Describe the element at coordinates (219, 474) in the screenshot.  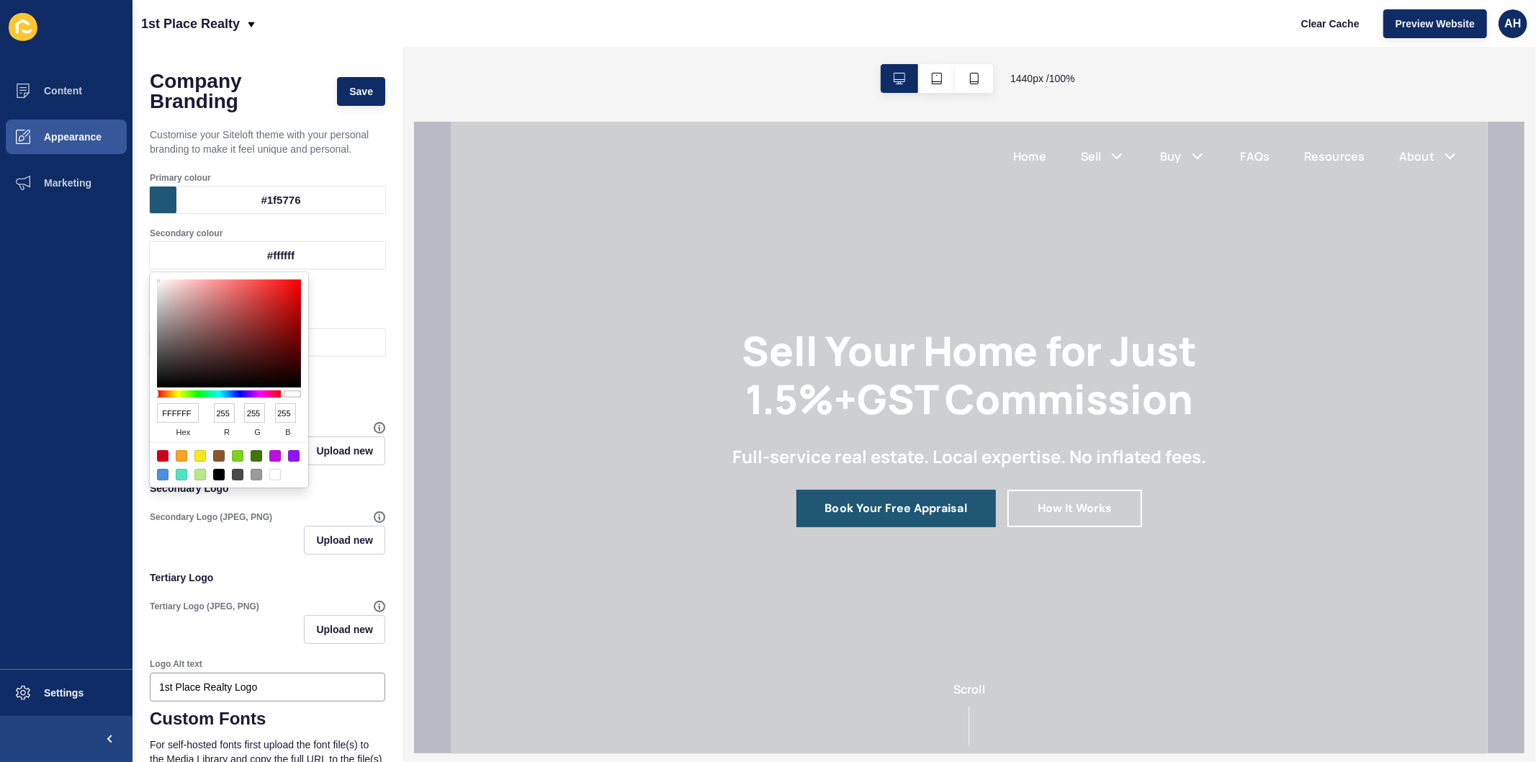
I see `div: #000000` at that location.